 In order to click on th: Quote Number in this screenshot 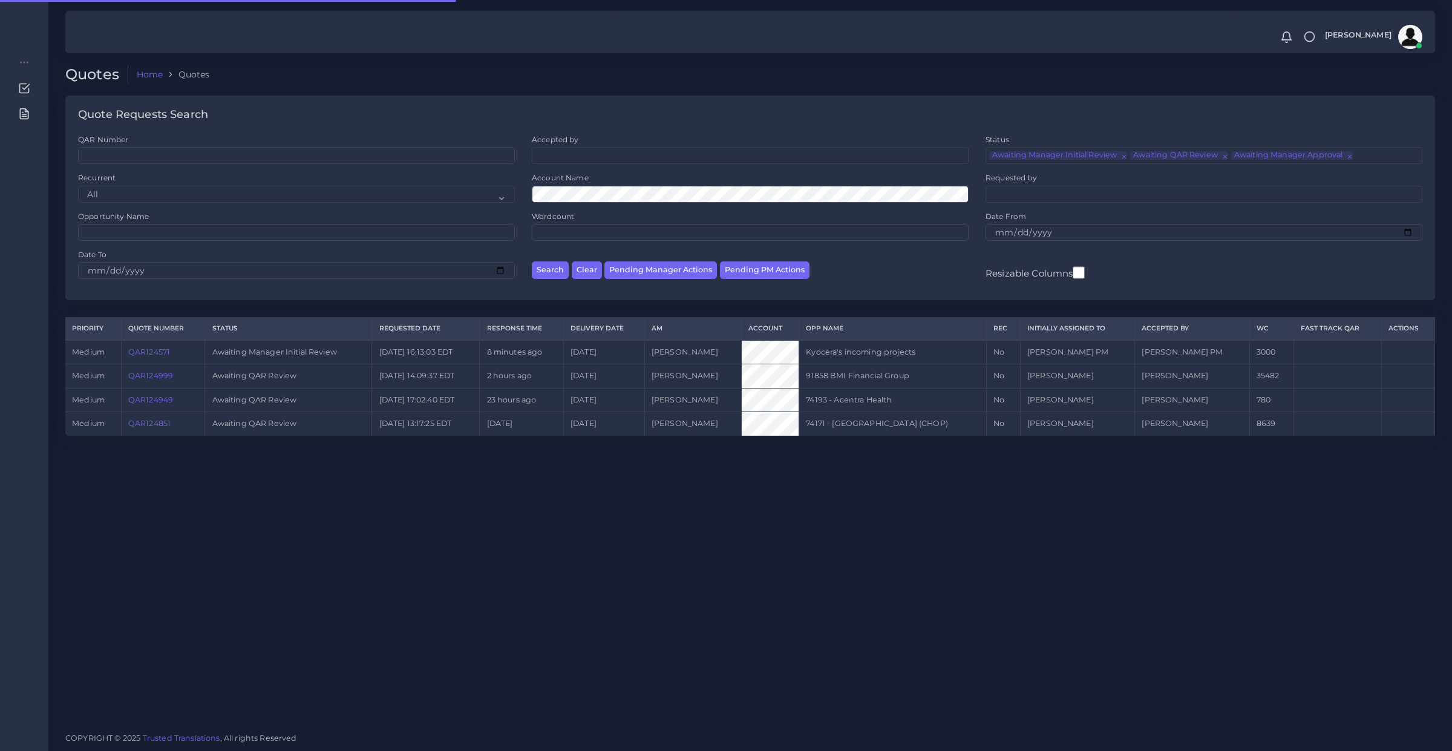, I will do `click(163, 329)`.